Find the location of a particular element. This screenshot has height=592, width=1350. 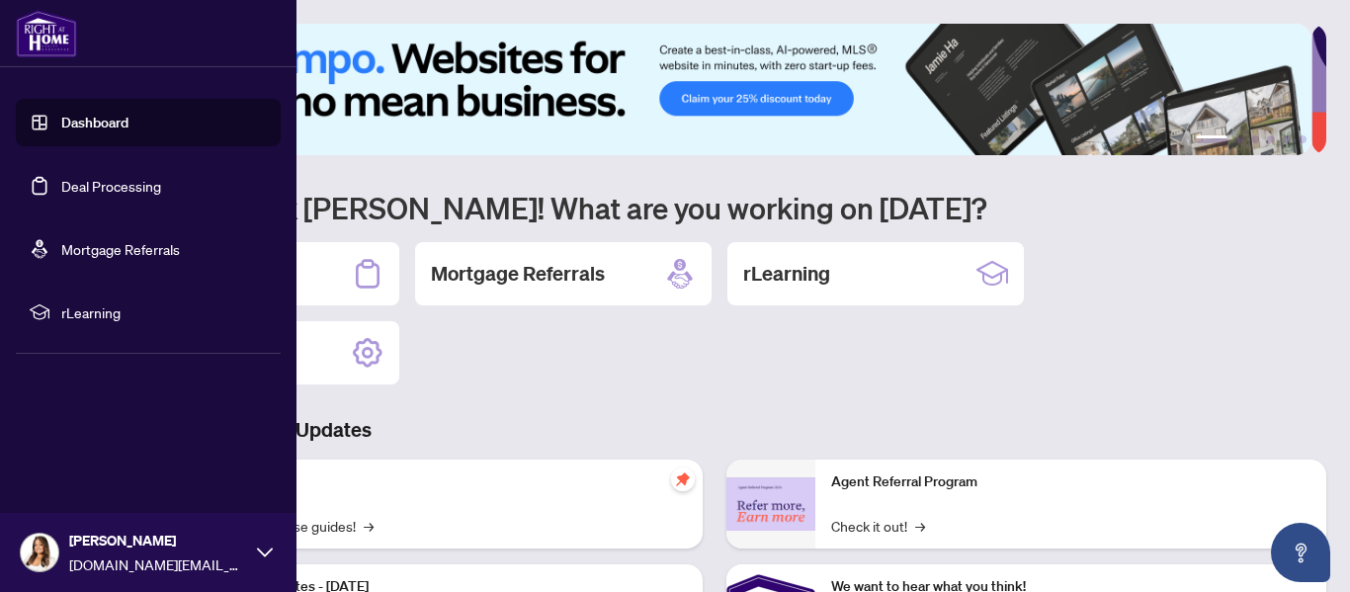

h2: Mortgage Referrals is located at coordinates (518, 274).